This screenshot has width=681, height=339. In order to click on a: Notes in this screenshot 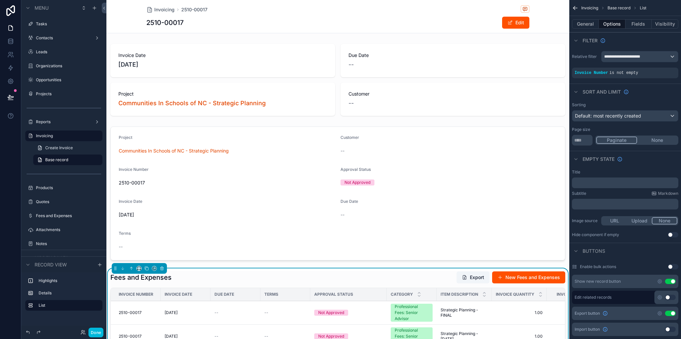, I will do `click(67, 243)`.